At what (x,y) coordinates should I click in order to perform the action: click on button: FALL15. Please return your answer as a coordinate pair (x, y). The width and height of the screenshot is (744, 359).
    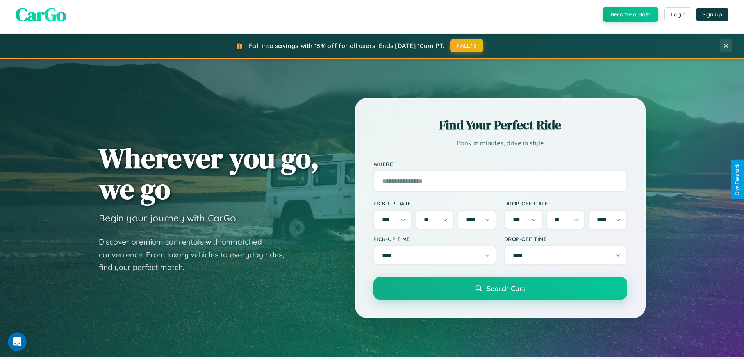
    Looking at the image, I should click on (467, 46).